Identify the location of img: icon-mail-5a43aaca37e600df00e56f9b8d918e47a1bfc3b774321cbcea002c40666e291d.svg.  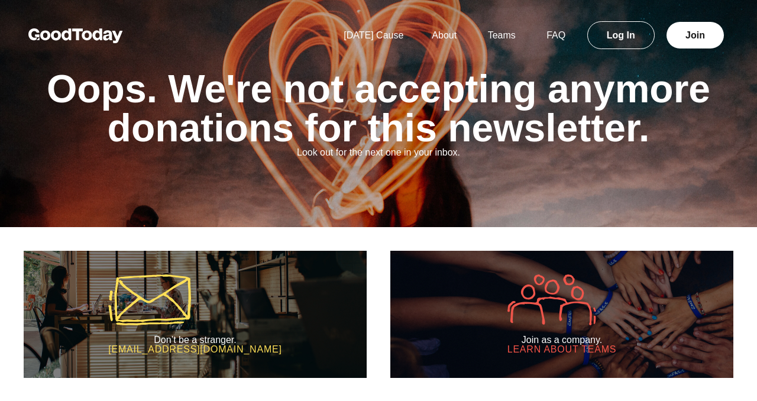
(149, 300).